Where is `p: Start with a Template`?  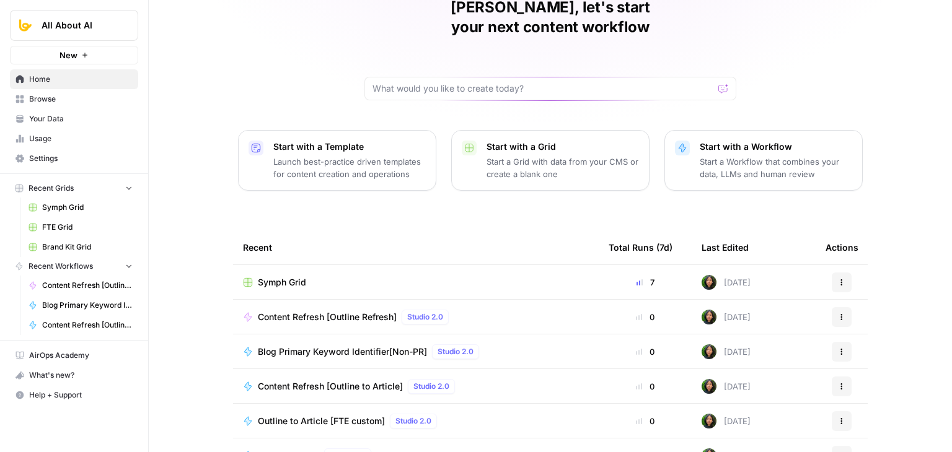 p: Start with a Template is located at coordinates (350, 147).